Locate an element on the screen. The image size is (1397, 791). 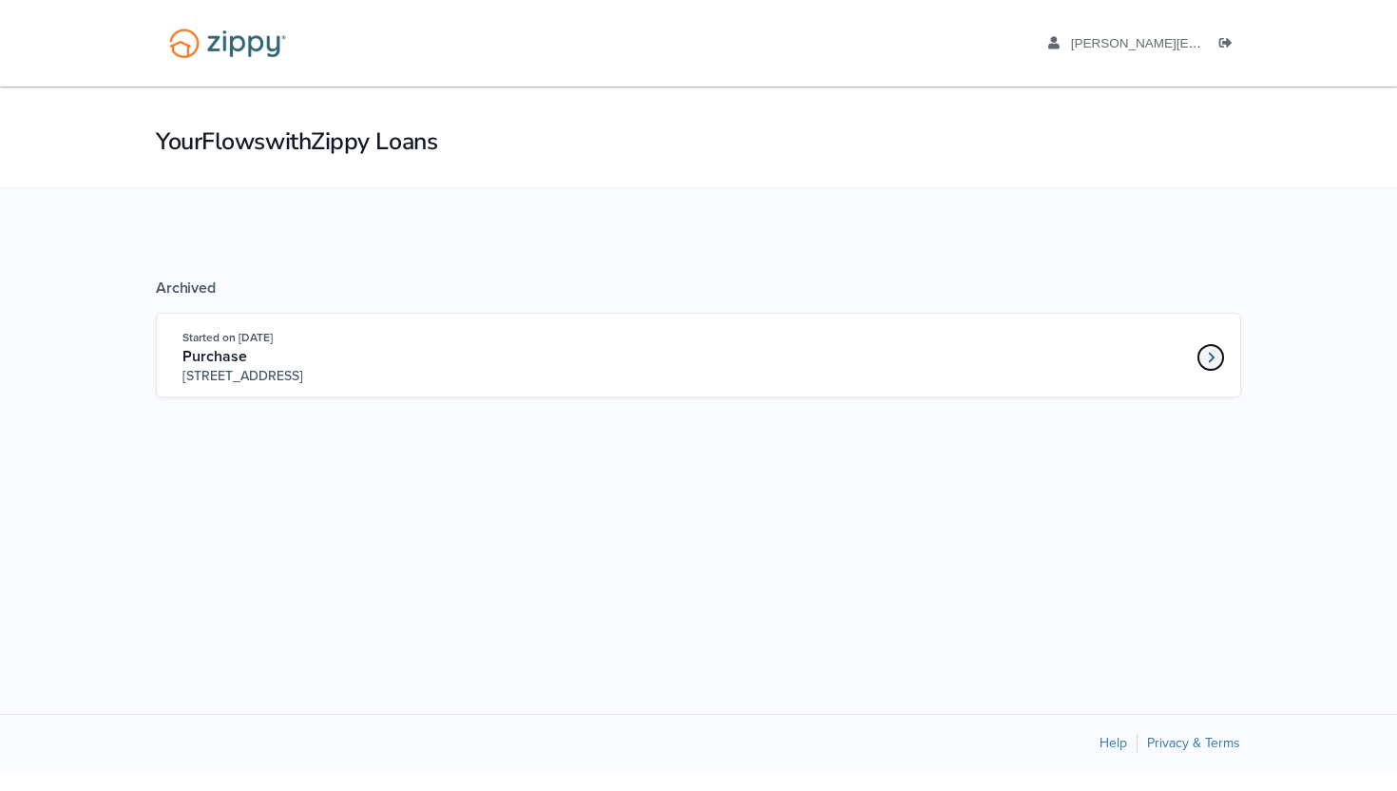
a: Loan number 3333528 is located at coordinates (1211, 357).